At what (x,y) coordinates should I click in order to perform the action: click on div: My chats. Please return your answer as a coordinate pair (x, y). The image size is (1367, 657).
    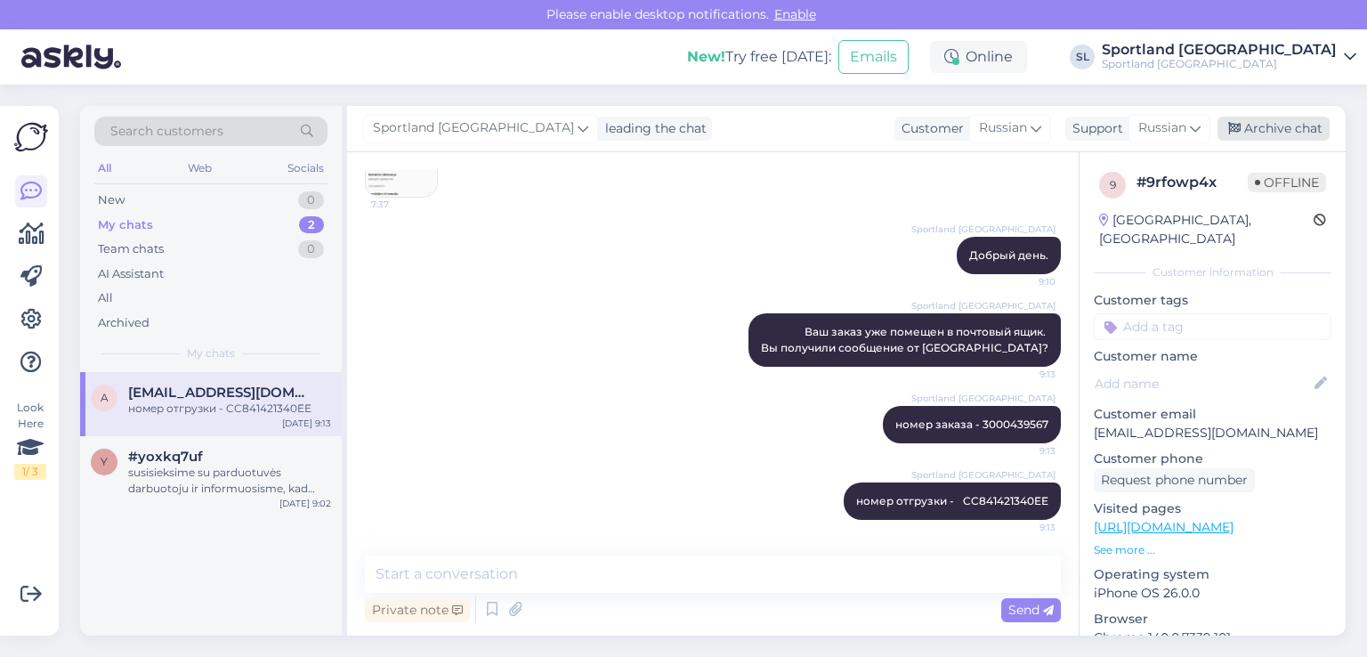
    Looking at the image, I should click on (125, 225).